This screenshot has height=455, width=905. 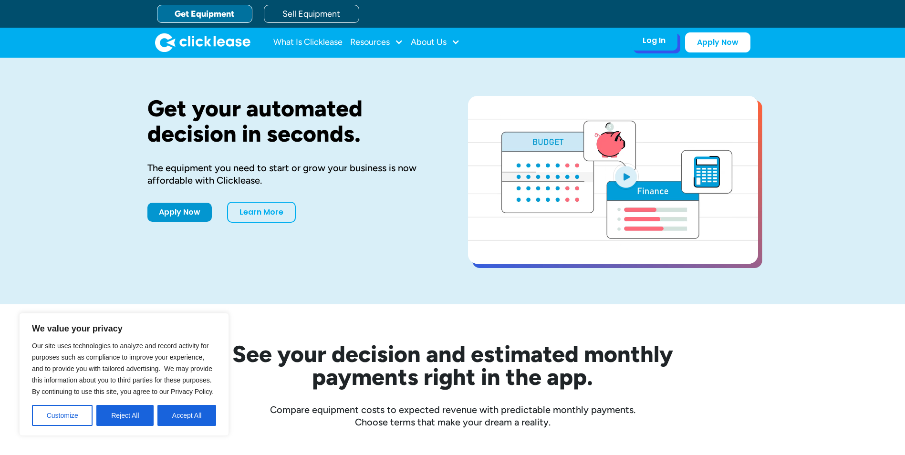 What do you see at coordinates (654, 41) in the screenshot?
I see `div: Log In` at bounding box center [654, 41].